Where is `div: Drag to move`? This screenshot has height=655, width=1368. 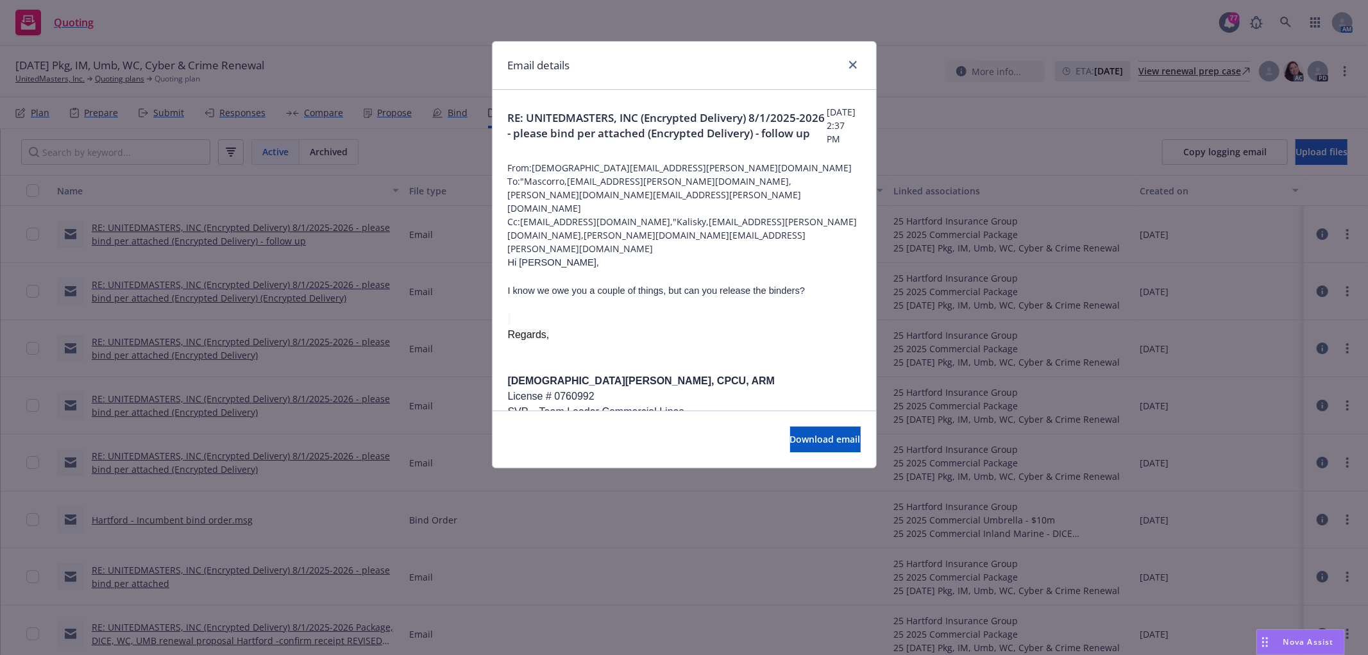
div: Drag to move is located at coordinates (1265, 642).